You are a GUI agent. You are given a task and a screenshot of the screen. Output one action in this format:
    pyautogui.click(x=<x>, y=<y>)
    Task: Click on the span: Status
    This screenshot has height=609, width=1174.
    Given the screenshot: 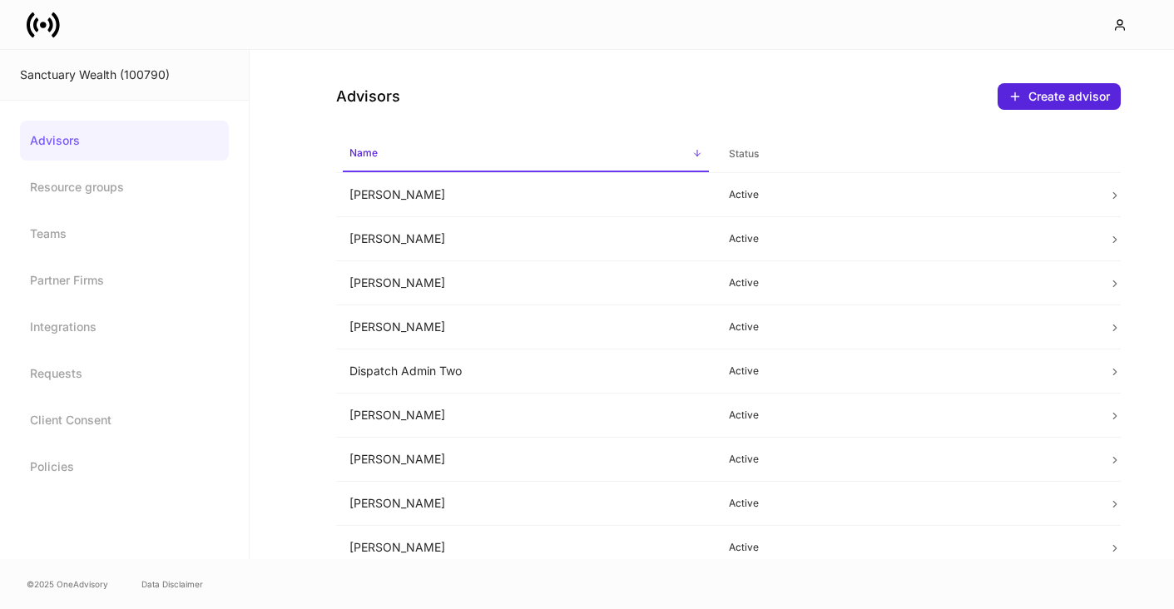 What is the action you would take?
    pyautogui.click(x=905, y=154)
    